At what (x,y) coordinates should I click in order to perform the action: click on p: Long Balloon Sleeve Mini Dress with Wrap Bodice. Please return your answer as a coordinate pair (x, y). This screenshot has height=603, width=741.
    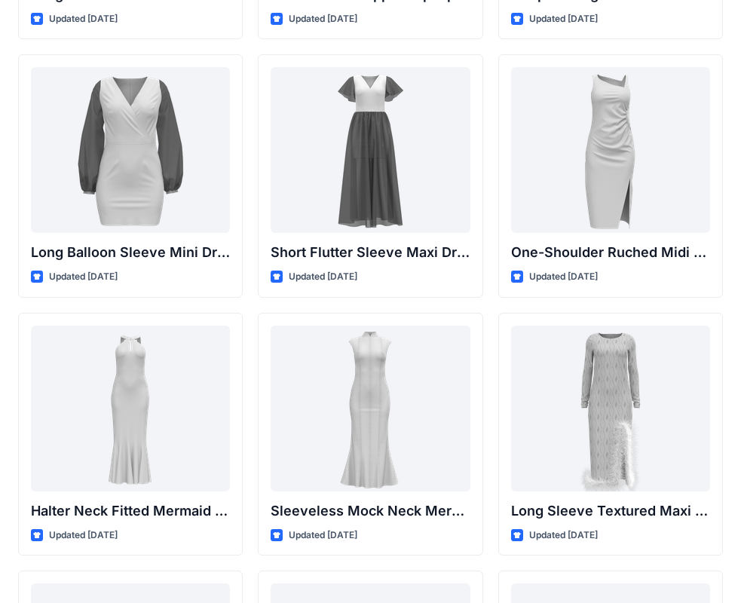
    Looking at the image, I should click on (130, 253).